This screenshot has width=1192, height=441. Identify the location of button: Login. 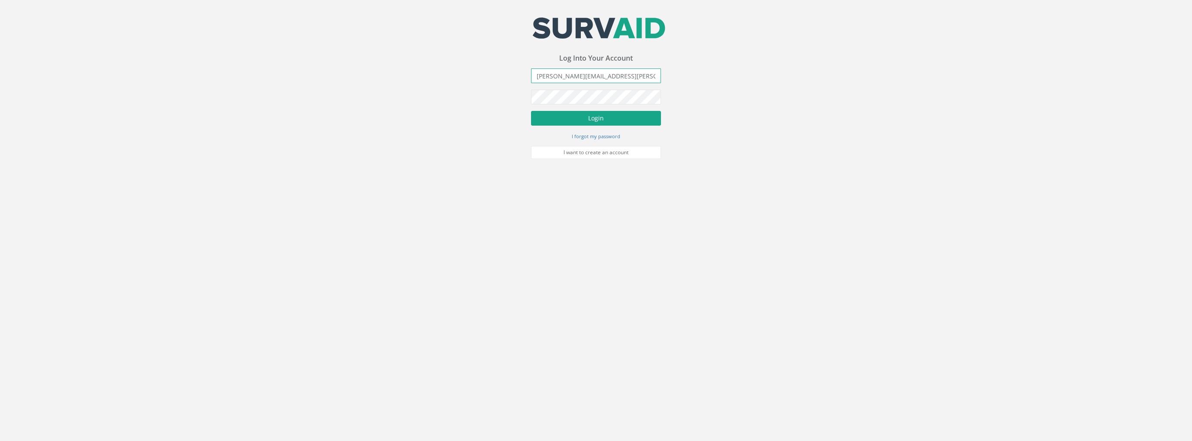
(596, 118).